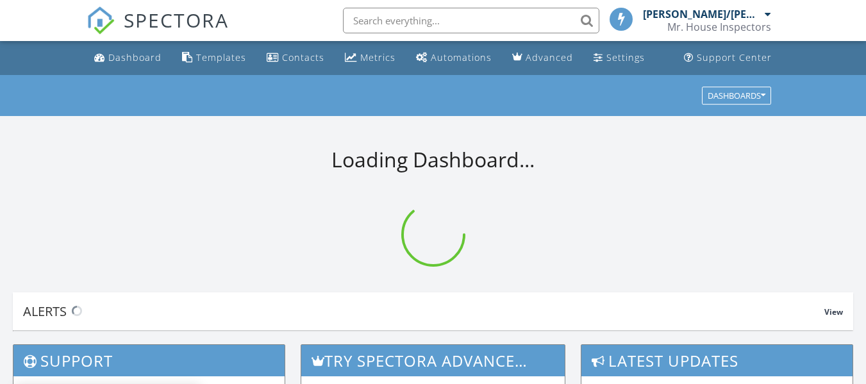  I want to click on div: Dashboards, so click(736, 95).